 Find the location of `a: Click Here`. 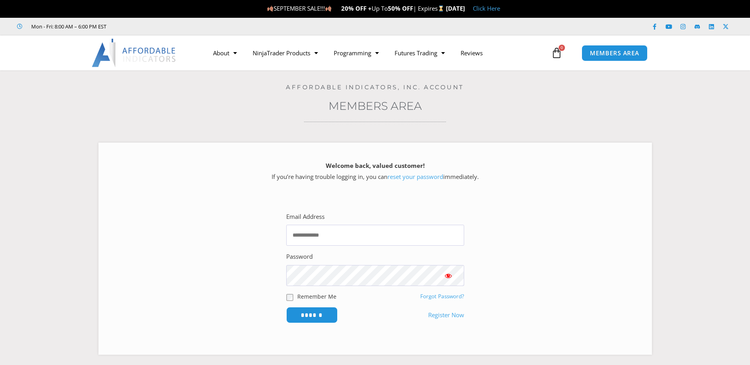

a: Click Here is located at coordinates (486, 8).